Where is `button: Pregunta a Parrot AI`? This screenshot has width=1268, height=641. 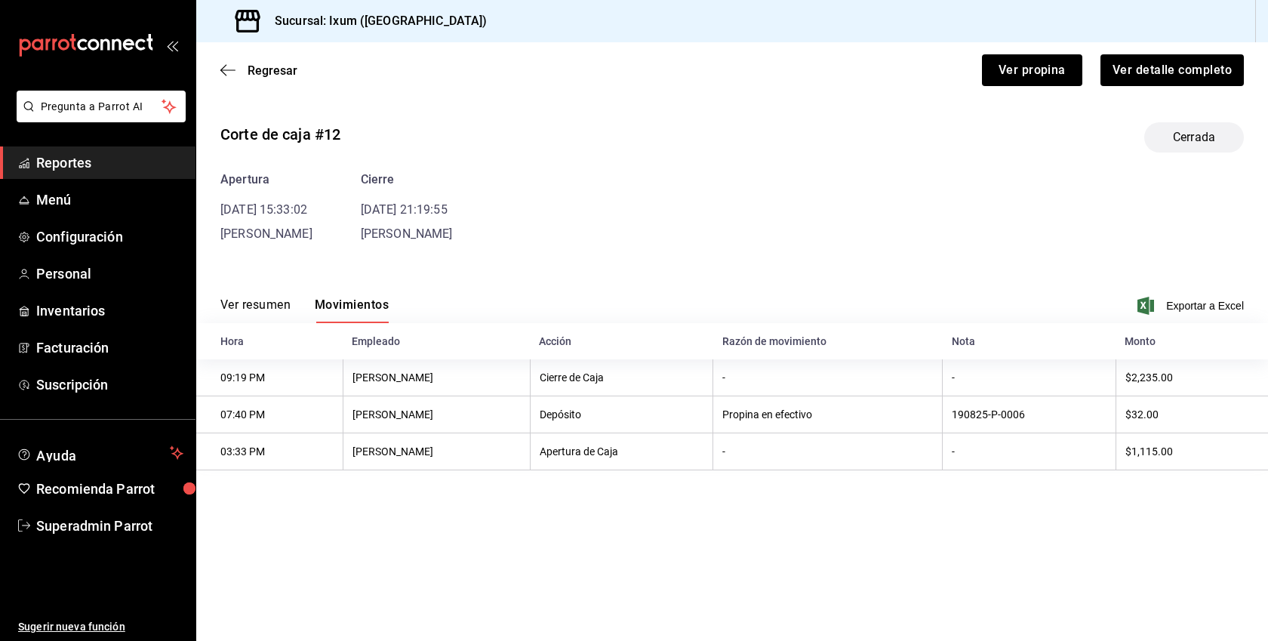
button: Pregunta a Parrot AI is located at coordinates (101, 106).